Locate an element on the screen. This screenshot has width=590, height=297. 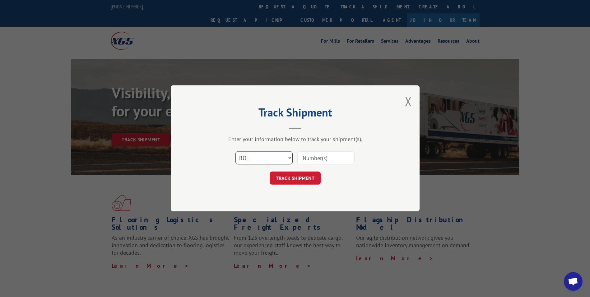
a: Open chat is located at coordinates (573, 281).